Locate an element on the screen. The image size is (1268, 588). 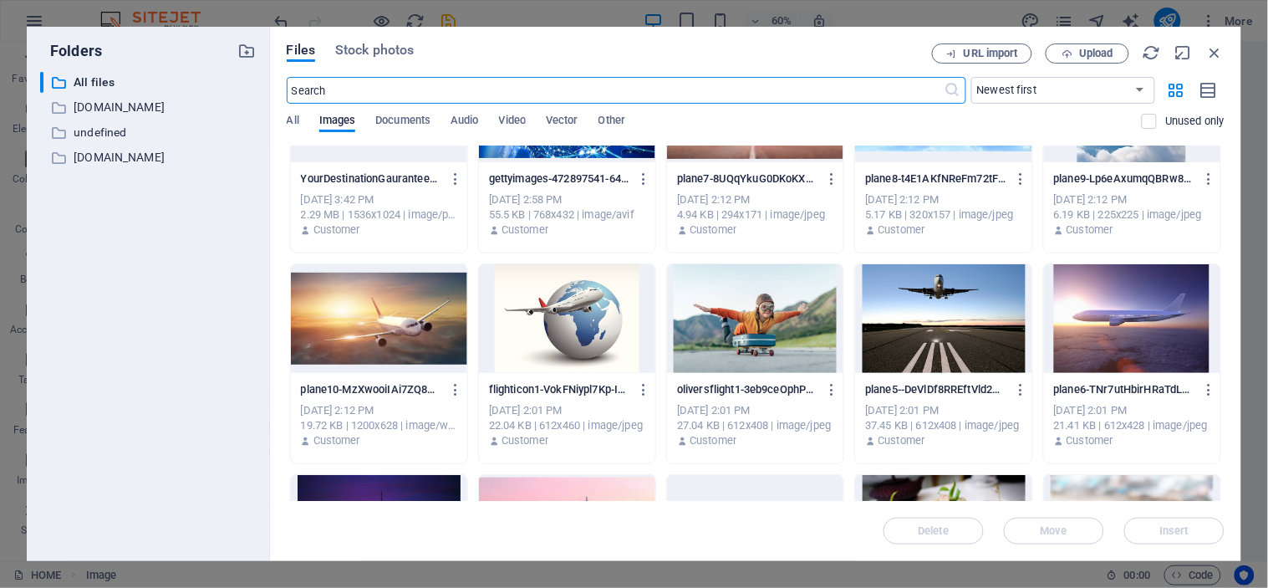
i: Minimize is located at coordinates (1184, 53).